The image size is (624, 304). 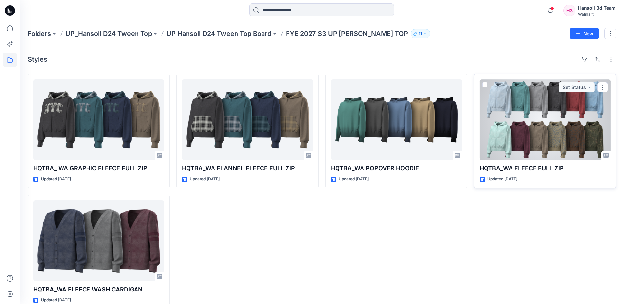 I want to click on a: HQTBA_WA FLEECE WASH CARDIGAN, so click(x=99, y=240).